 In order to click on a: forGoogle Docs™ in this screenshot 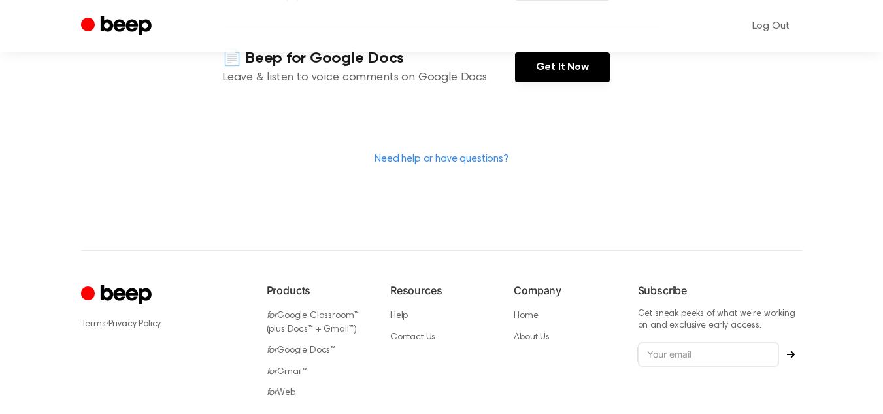, I will do `click(301, 351)`.